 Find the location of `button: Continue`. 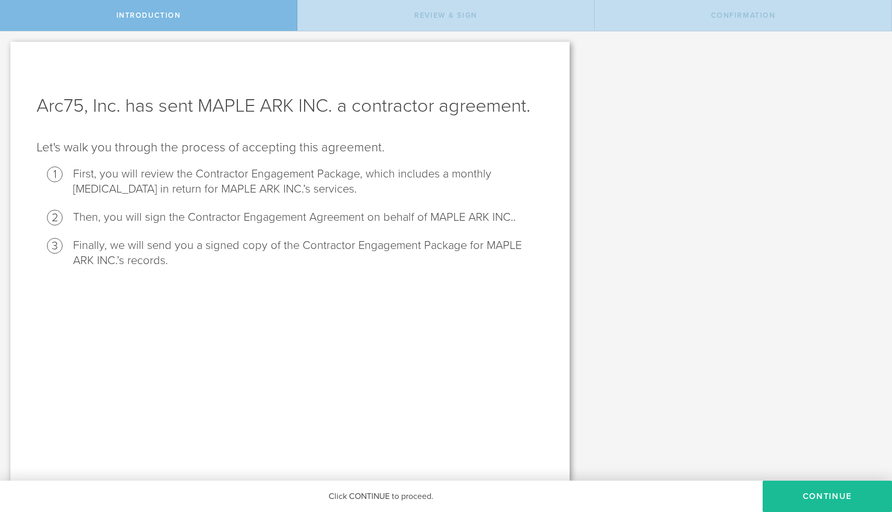

button: Continue is located at coordinates (827, 496).